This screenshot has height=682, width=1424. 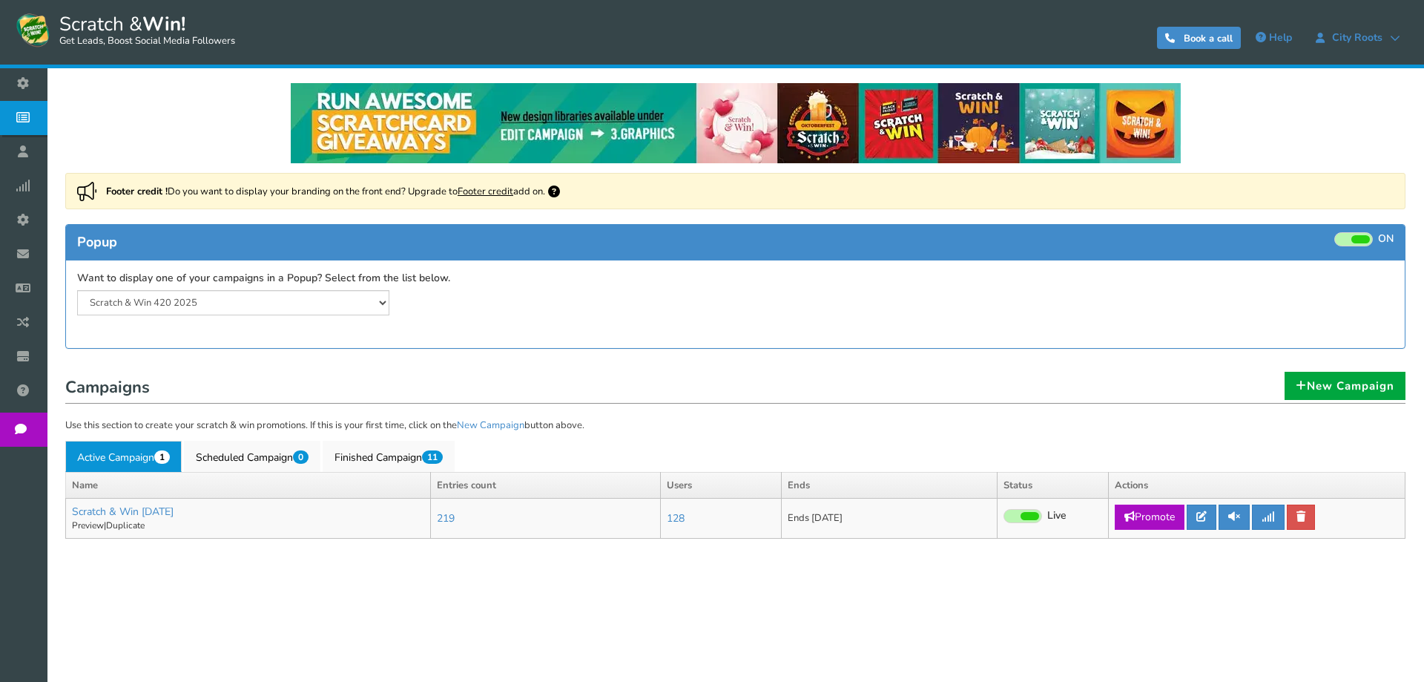 I want to click on a: Scratch &Win! Get Leads, Boost Social Media Followers, so click(x=125, y=30).